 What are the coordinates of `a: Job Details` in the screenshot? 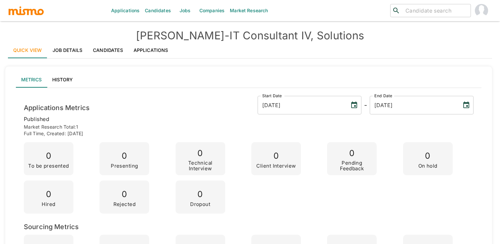 It's located at (68, 50).